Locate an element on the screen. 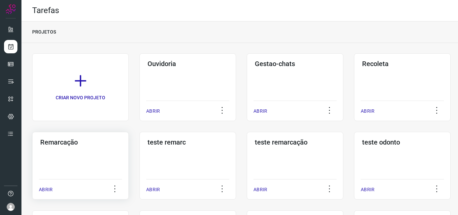 The height and width of the screenshot is (215, 458). h3: Remarcação is located at coordinates (81, 142).